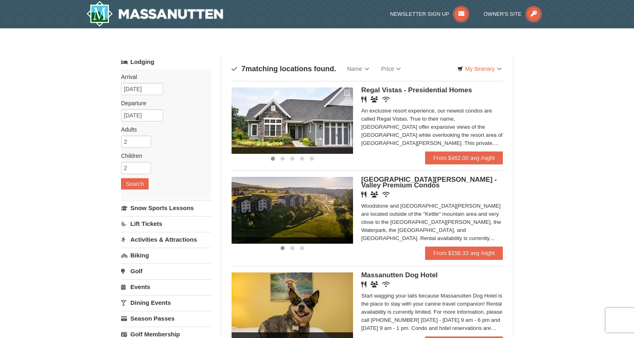 The width and height of the screenshot is (634, 338). I want to click on a: Biking, so click(166, 255).